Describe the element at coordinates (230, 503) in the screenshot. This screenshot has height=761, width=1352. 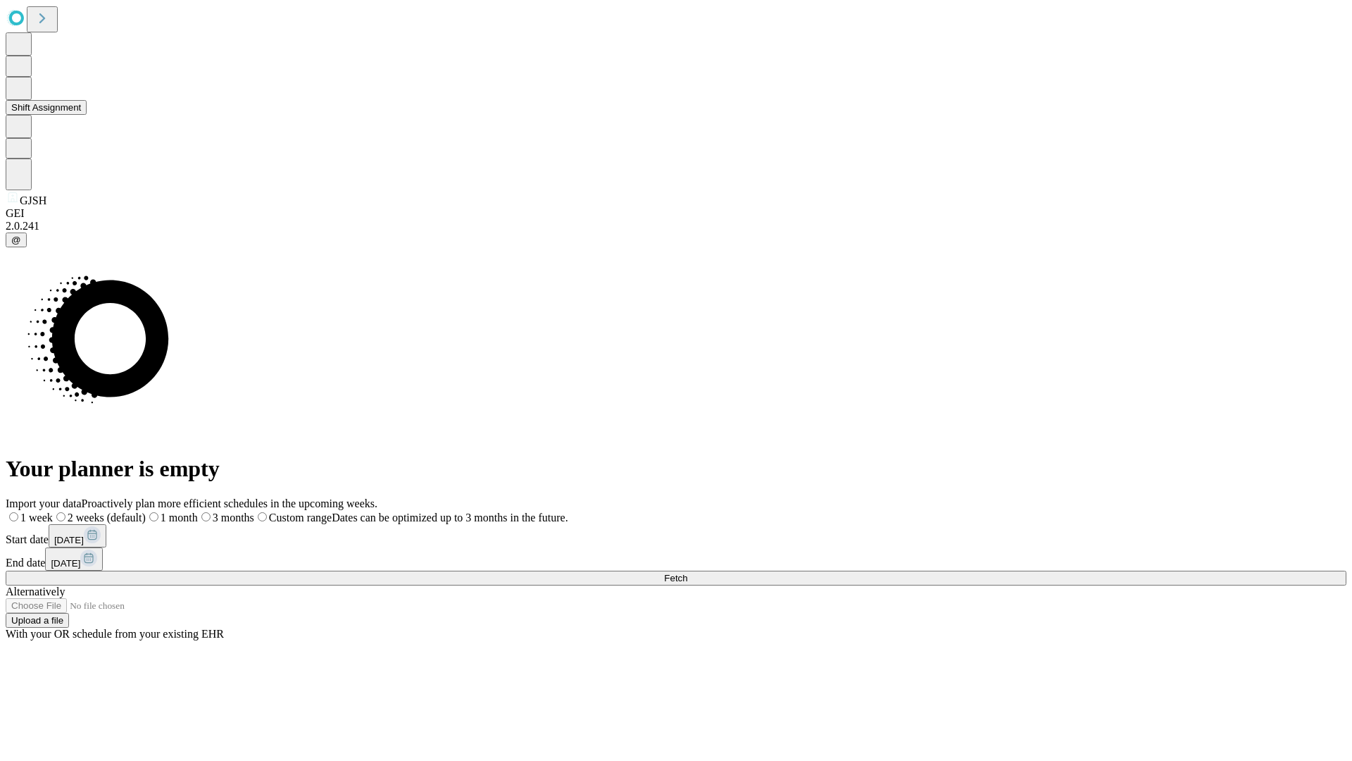
I see `span: Proactively plan more efficient schedules in the upcoming weeks.` at that location.